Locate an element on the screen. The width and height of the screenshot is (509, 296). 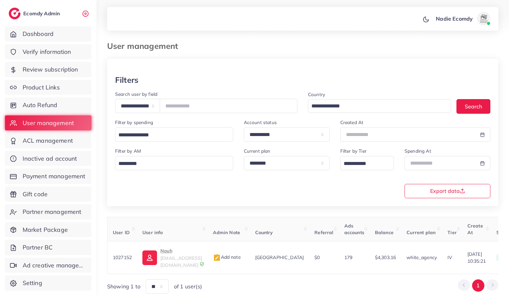
img: 9CAL8B2pu8EFxCJHYAAAAldEVYdGRhdGU6Y3JlYXRlADIwMjItMTItMDlUMDQ6NTg6MzkrMDA6MDBXSlgLAAAAJXRFWHRkYXR... is located at coordinates (202, 264).